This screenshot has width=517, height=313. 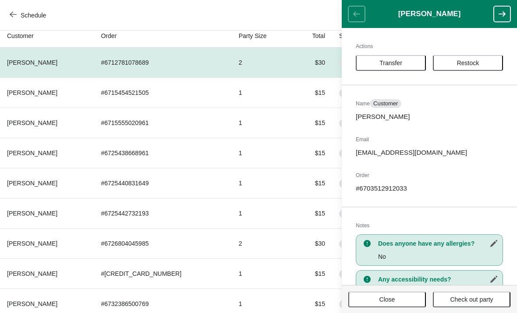 I want to click on td: # 6712781078689, so click(x=162, y=63).